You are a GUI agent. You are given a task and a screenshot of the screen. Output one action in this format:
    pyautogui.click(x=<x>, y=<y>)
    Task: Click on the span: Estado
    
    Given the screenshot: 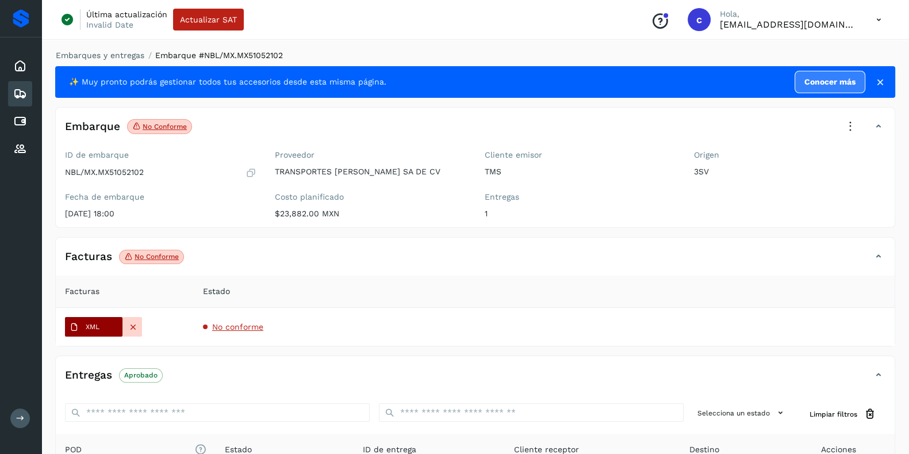 What is the action you would take?
    pyautogui.click(x=216, y=291)
    